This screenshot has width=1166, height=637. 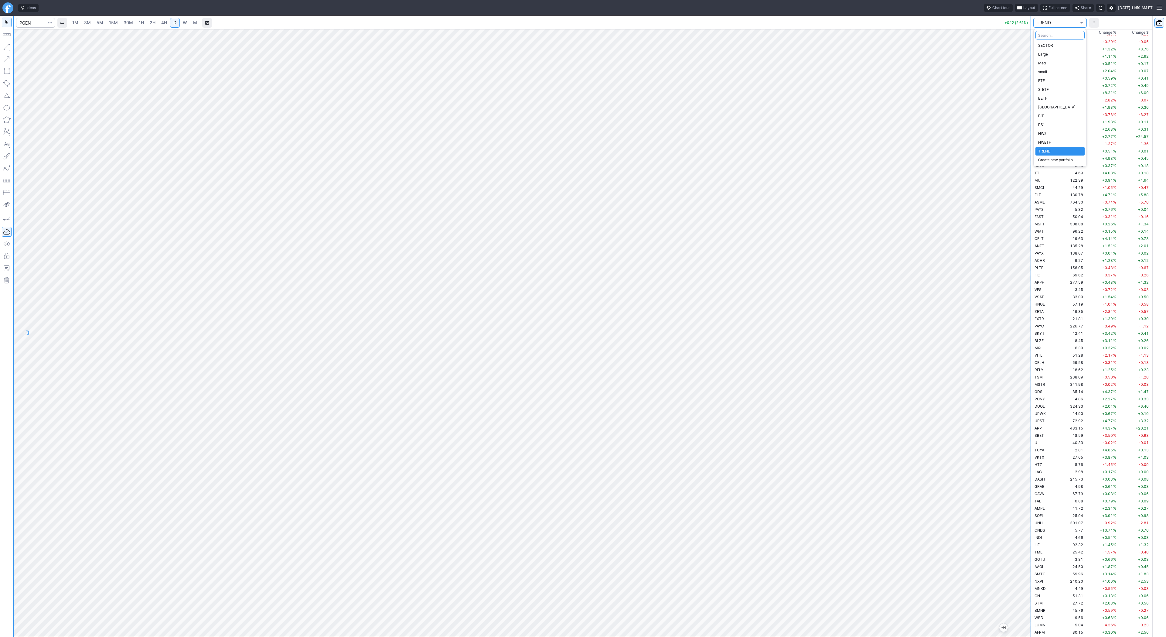 I want to click on span: BETF, so click(x=1060, y=98).